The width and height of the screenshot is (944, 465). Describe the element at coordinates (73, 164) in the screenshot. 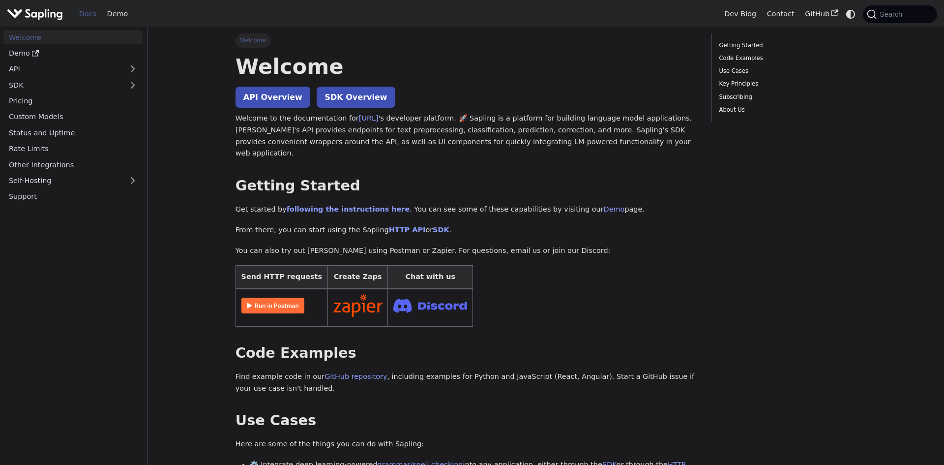

I see `a: Other Integrations` at that location.